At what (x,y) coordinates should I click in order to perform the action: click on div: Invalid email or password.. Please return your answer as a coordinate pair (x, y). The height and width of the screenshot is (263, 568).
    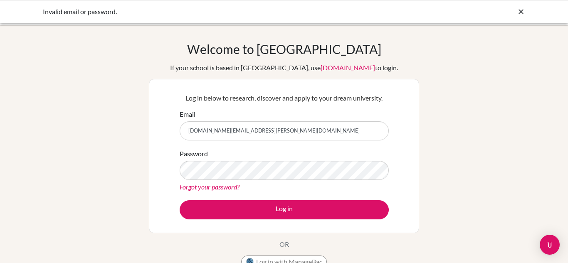
    Looking at the image, I should click on (222, 12).